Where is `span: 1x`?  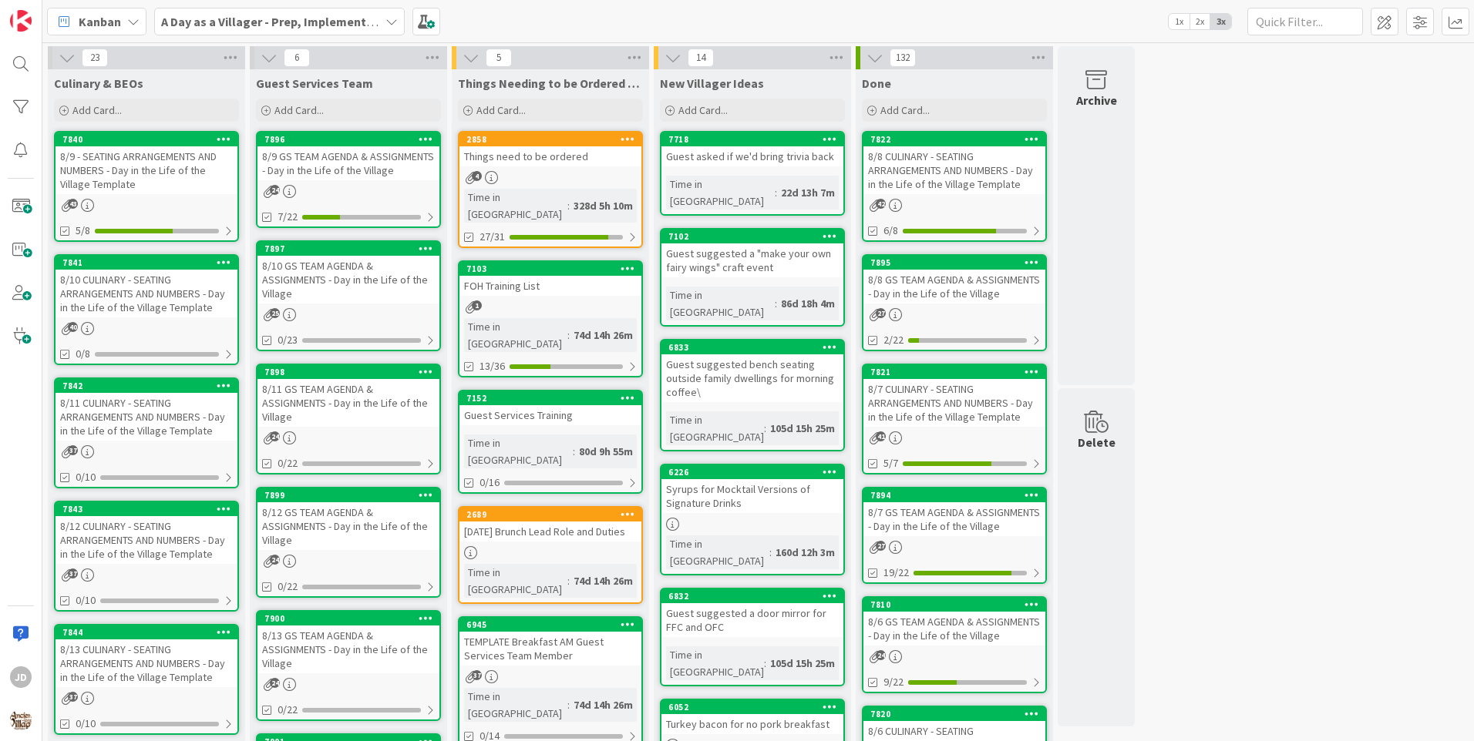
span: 1x is located at coordinates (1178, 22).